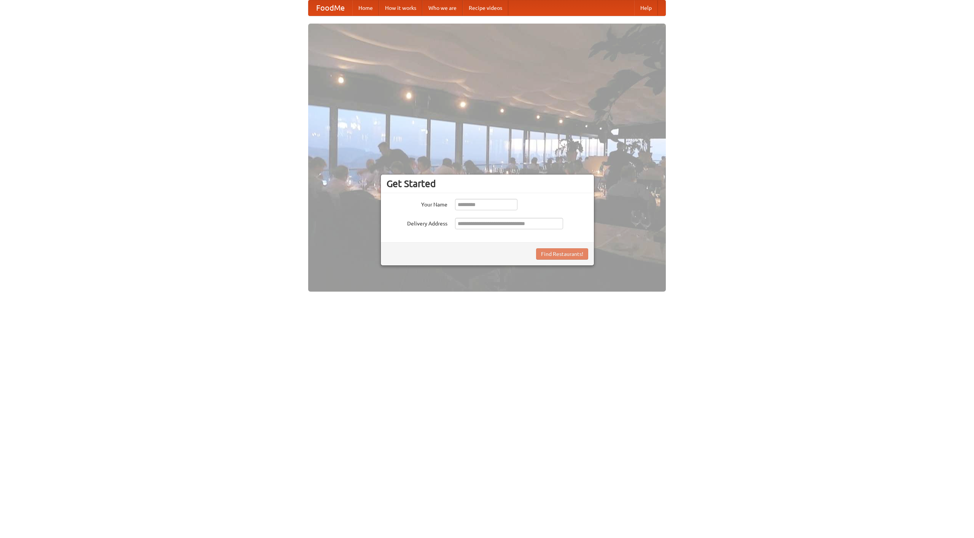 The height and width of the screenshot is (538, 974). Describe the element at coordinates (443, 8) in the screenshot. I see `a: Who we are` at that location.